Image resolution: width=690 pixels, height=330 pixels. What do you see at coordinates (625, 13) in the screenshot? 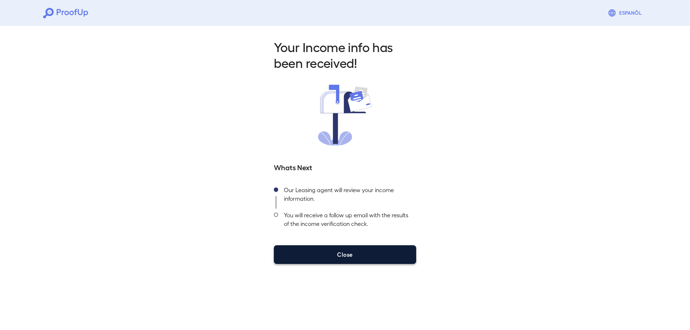
I see `button: Espanõl` at bounding box center [625, 13].